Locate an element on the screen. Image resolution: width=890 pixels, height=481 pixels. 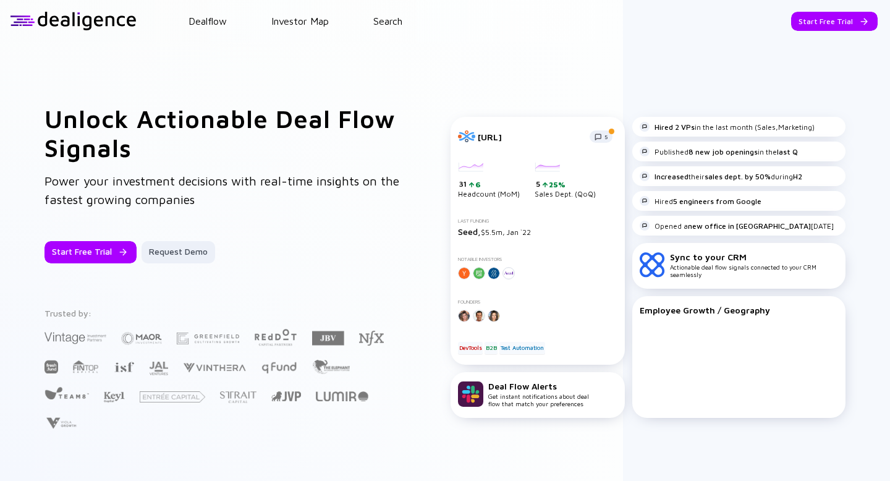
img: Vintage Investment Partners is located at coordinates (75, 337).